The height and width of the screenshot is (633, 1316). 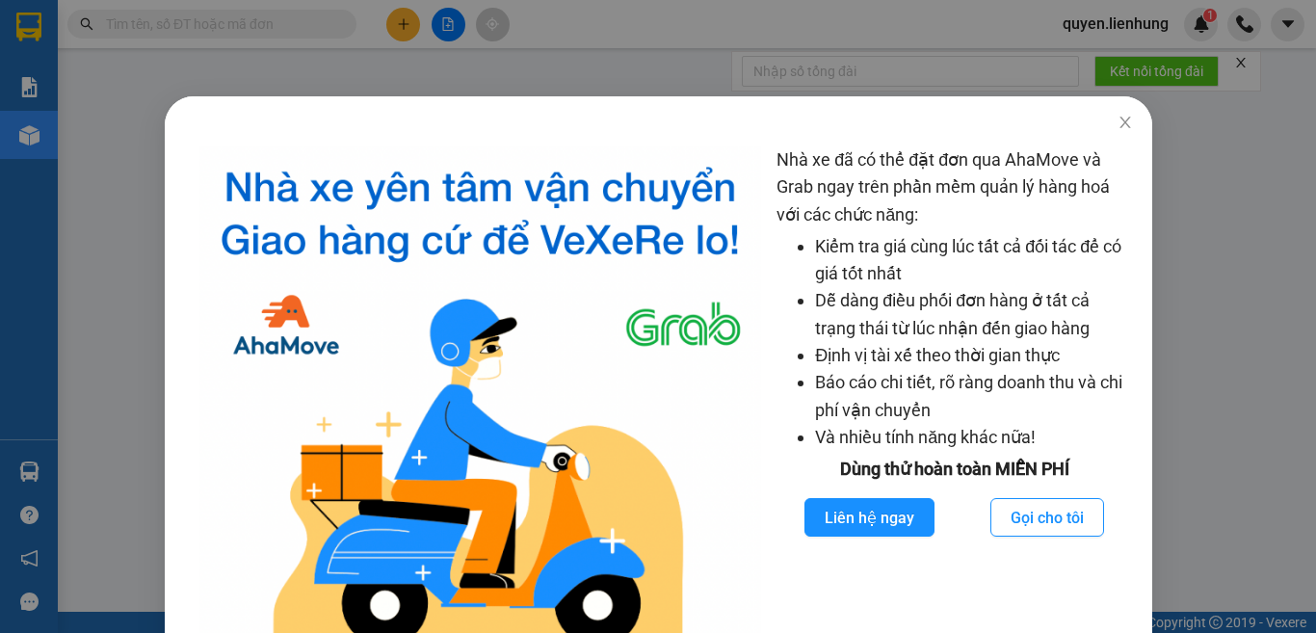 I want to click on button: Close, so click(x=1124, y=123).